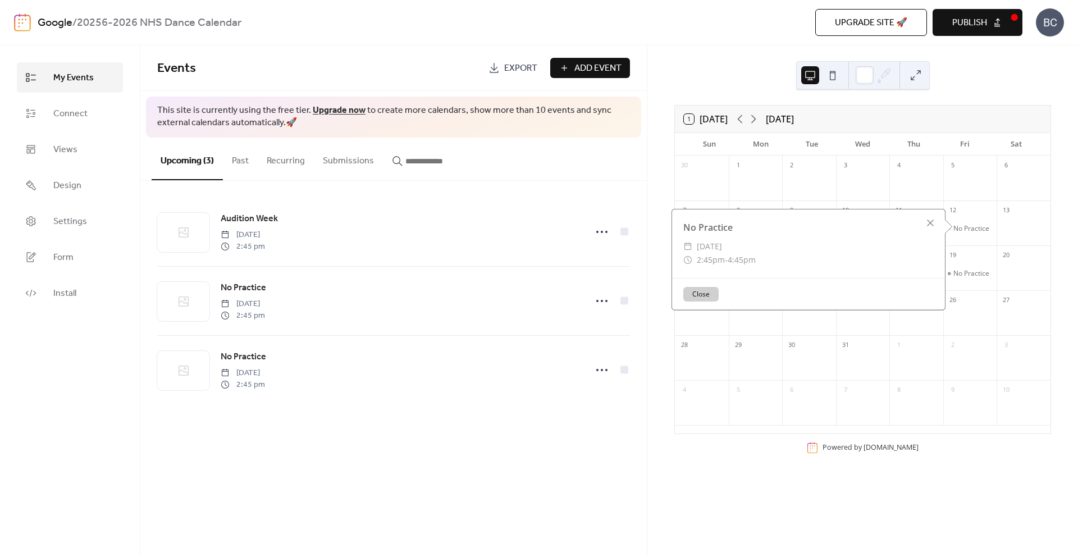 The height and width of the screenshot is (557, 1078). Describe the element at coordinates (871, 22) in the screenshot. I see `button: Upgrade site 🚀` at that location.